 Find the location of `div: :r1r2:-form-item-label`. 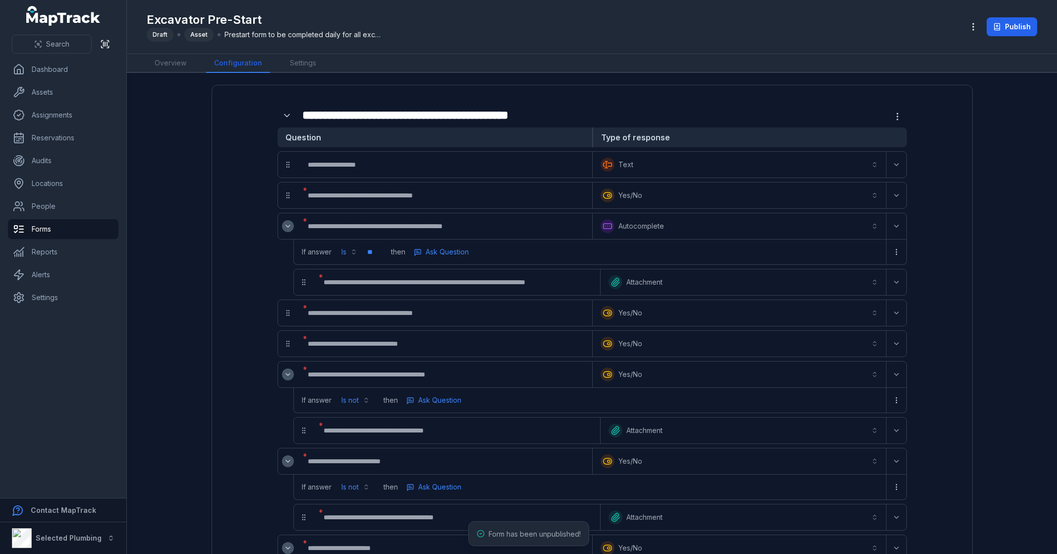

div: :r1r2:-form-item-label is located at coordinates (288, 374).